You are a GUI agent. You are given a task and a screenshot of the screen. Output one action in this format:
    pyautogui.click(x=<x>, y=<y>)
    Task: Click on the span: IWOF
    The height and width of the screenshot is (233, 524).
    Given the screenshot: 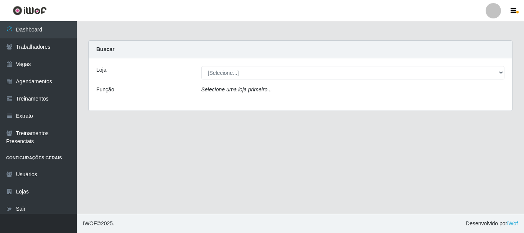 What is the action you would take?
    pyautogui.click(x=90, y=223)
    